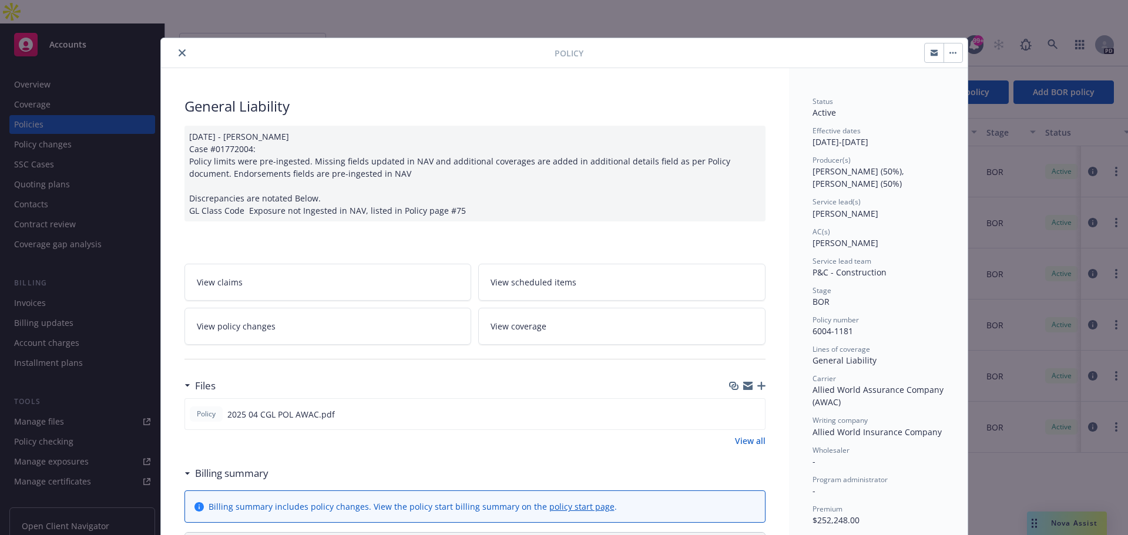 The height and width of the screenshot is (535, 1128). I want to click on h3: Billing summary, so click(231, 473).